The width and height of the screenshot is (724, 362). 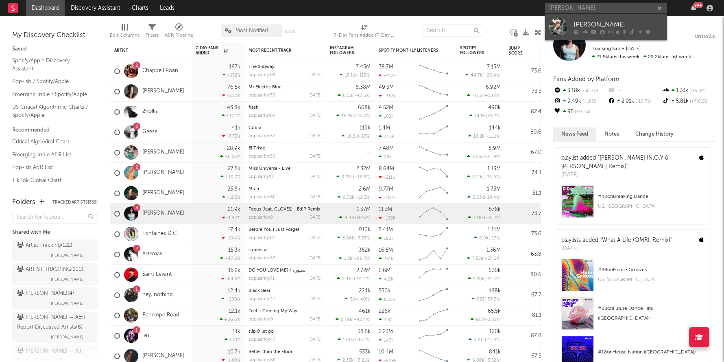 I want to click on div: 6.38M, so click(x=363, y=87).